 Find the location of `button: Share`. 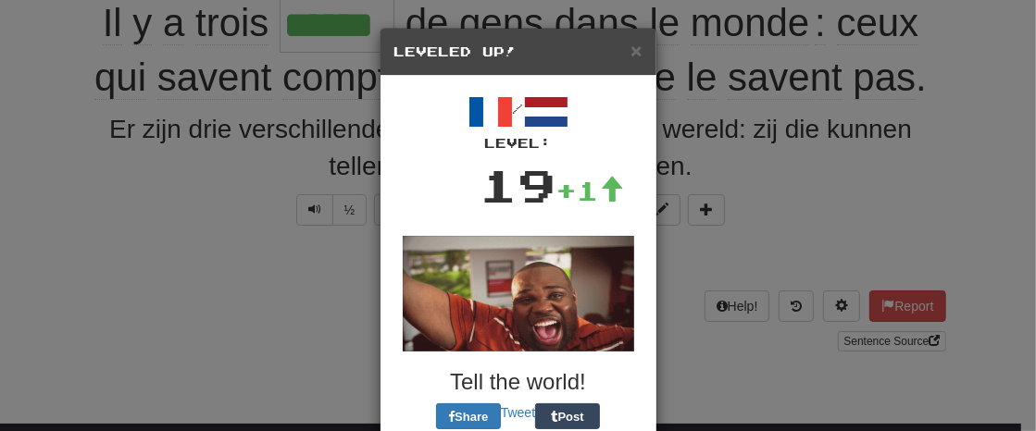

button: Share is located at coordinates (468, 417).